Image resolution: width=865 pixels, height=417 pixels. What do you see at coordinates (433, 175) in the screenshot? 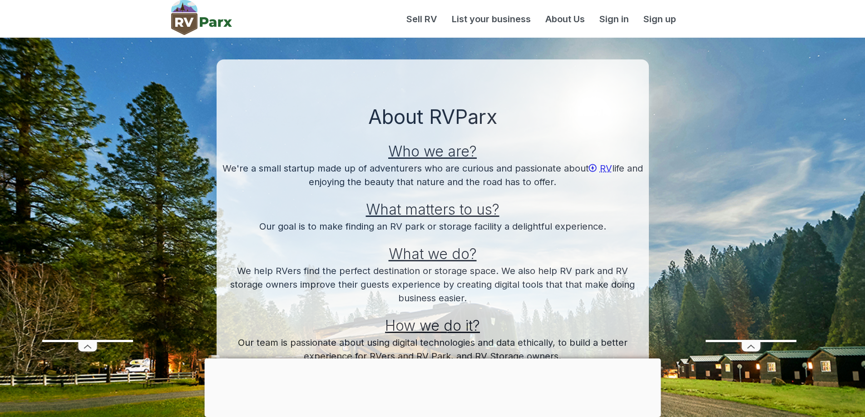
I see `p: We're a small startup made up of adventurers who are curious and passionate about life and enjoyi...` at bounding box center [433, 175].